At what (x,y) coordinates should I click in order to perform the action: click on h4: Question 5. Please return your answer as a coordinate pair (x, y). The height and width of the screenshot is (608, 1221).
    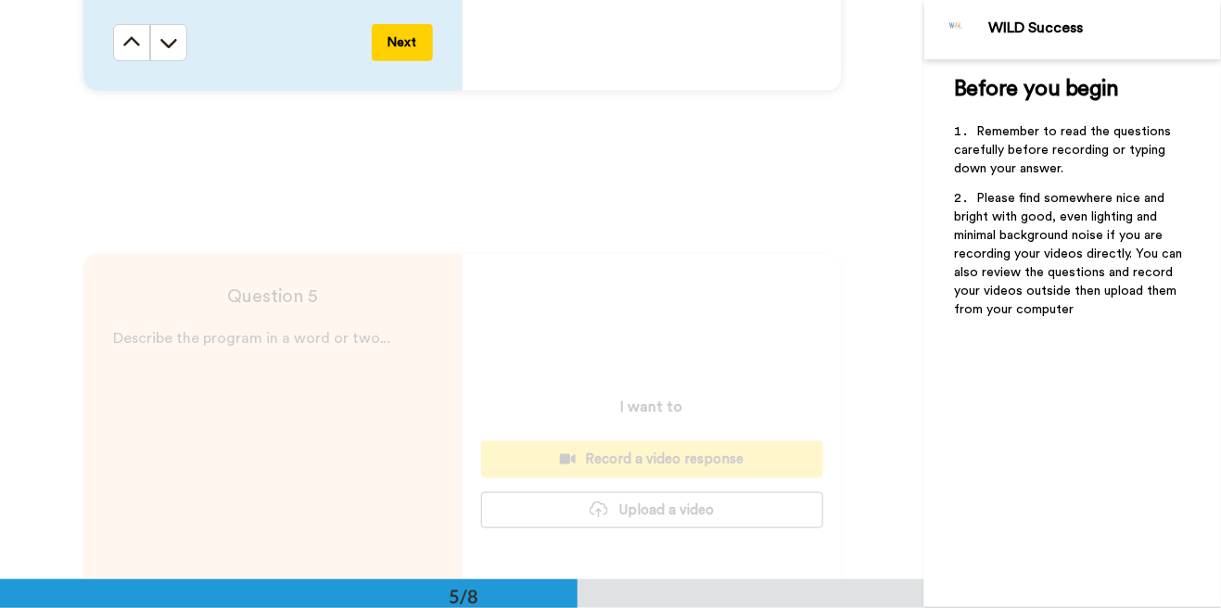
    Looking at the image, I should click on (272, 297).